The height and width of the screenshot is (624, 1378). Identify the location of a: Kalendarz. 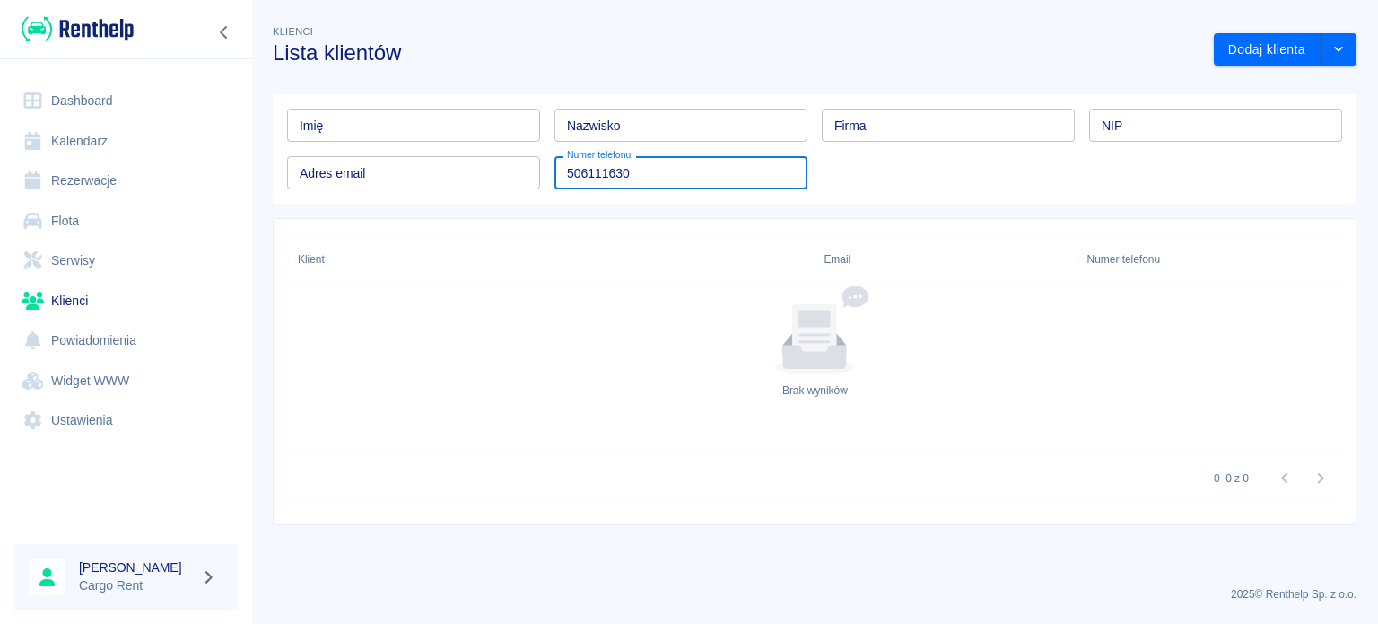
(126, 141).